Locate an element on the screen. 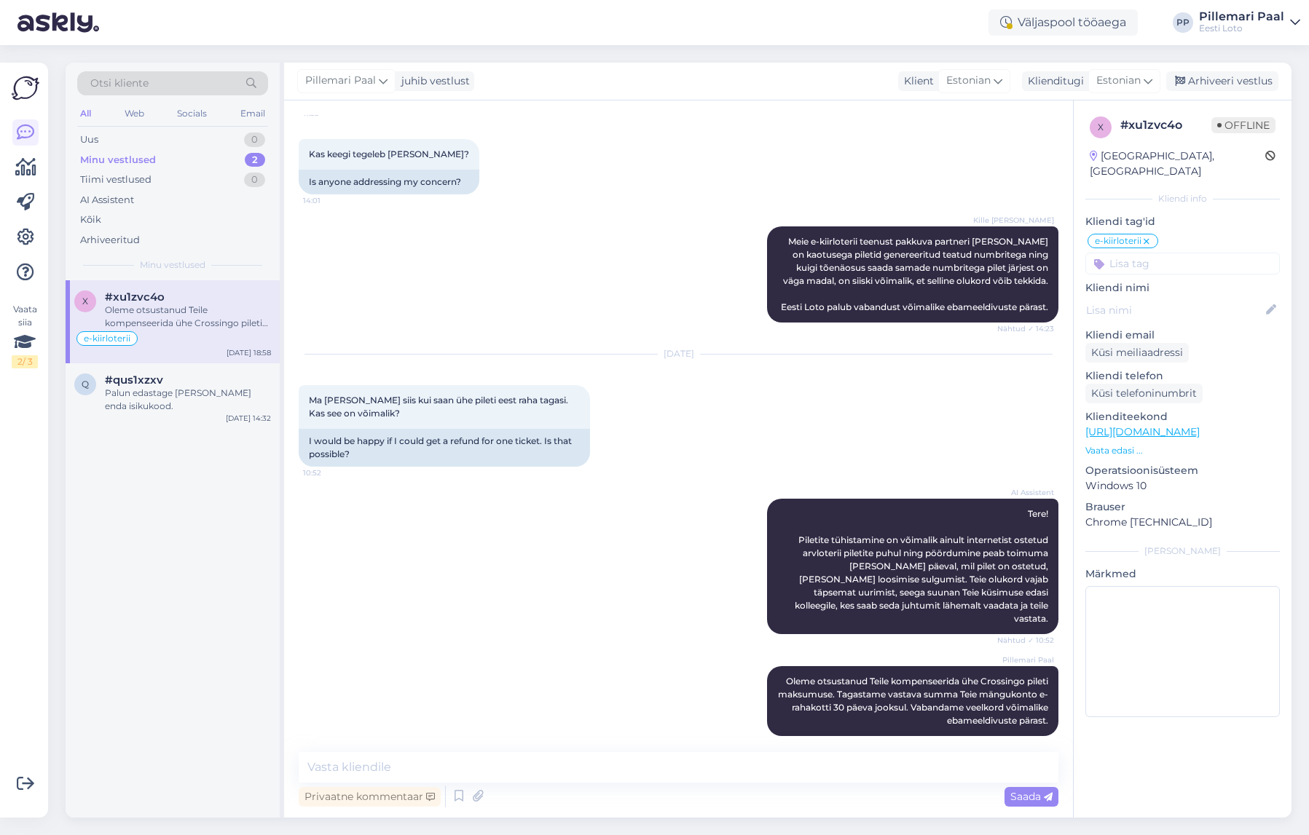  div: Küsi telefoninumbrit is located at coordinates (1143, 393).